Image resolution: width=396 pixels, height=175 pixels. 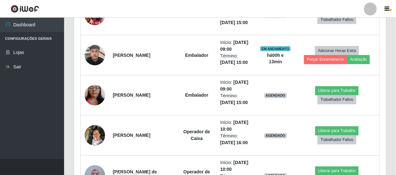 I want to click on button: Forçar Encerramento, so click(x=325, y=60).